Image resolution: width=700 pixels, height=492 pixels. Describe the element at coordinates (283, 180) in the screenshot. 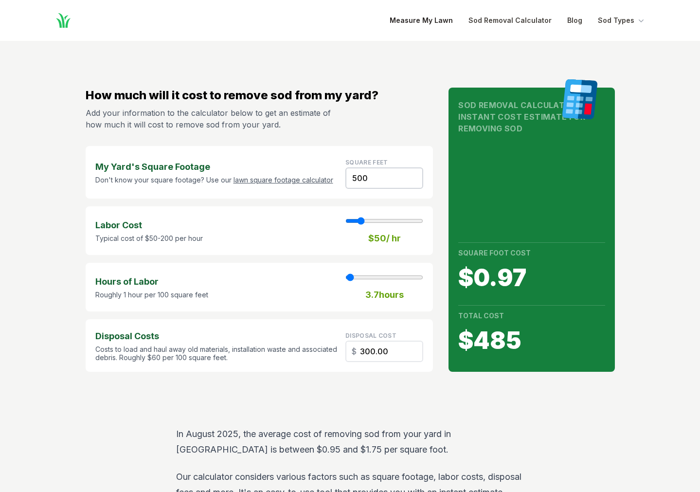

I see `a: lawn square footage calculator` at that location.